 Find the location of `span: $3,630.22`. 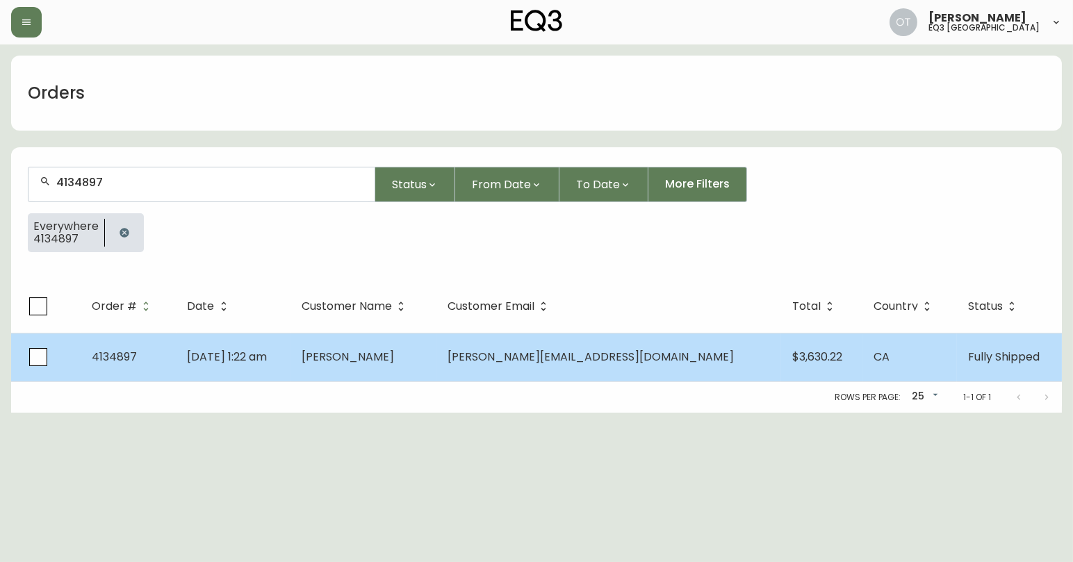

span: $3,630.22 is located at coordinates (818, 357).